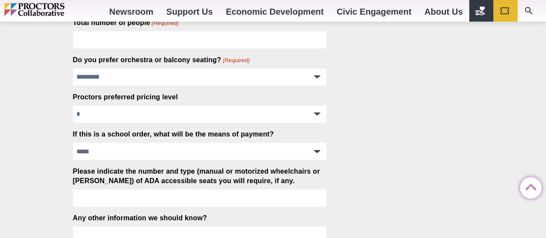 The image size is (546, 238). I want to click on label: Any other information we should know?, so click(140, 218).